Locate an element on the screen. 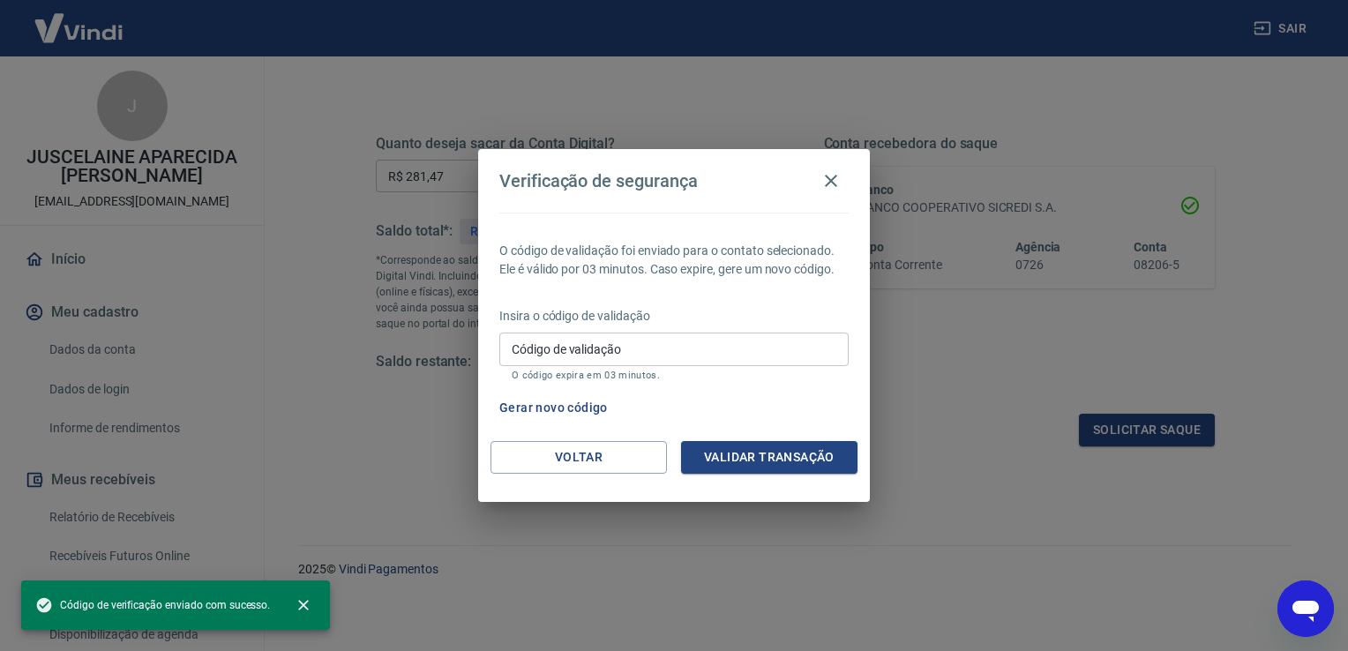 This screenshot has height=651, width=1348. p: O código de validação foi enviado para o contato selecionado. Ele é válido por 03 minutos. Caso e... is located at coordinates (674, 260).